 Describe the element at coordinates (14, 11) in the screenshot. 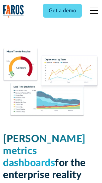

I see `a: home` at that location.